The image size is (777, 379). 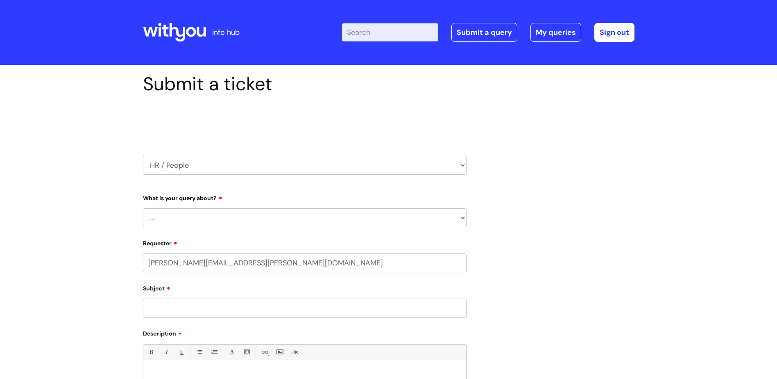 I want to click on a: Italic (Ctrl-I), so click(x=166, y=352).